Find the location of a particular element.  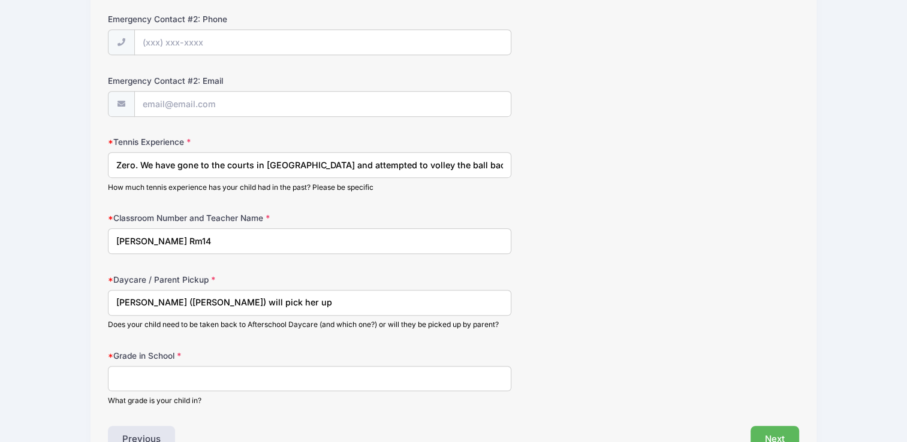

label: Tennis Experience is located at coordinates (223, 142).